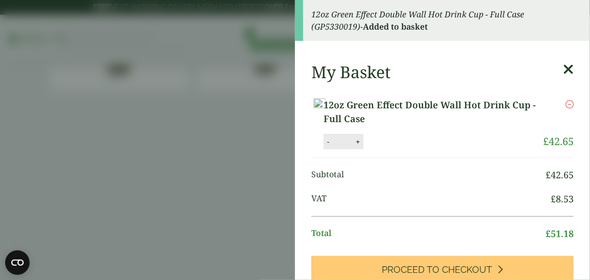 Image resolution: width=590 pixels, height=280 pixels. I want to click on span: Total, so click(428, 233).